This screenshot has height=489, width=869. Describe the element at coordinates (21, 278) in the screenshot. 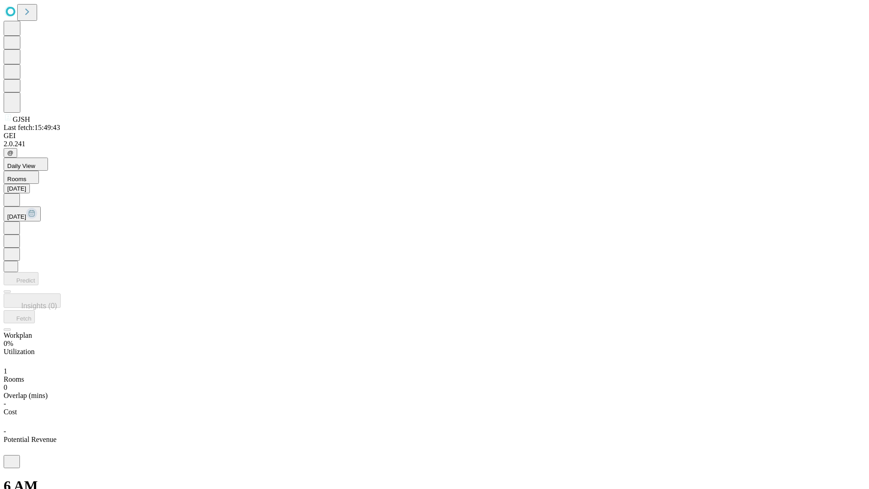

I see `button: Predict` at that location.